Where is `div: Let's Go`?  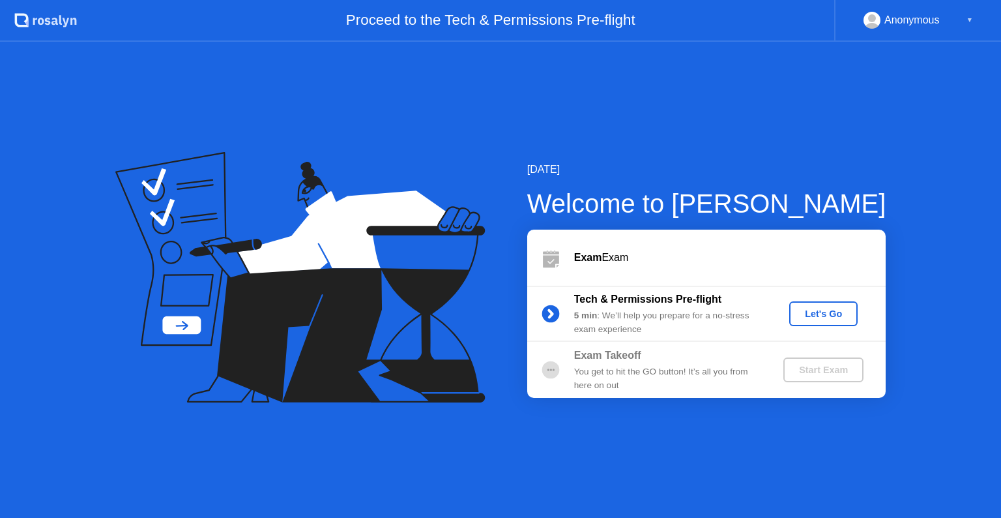
div: Let's Go is located at coordinates (823, 314).